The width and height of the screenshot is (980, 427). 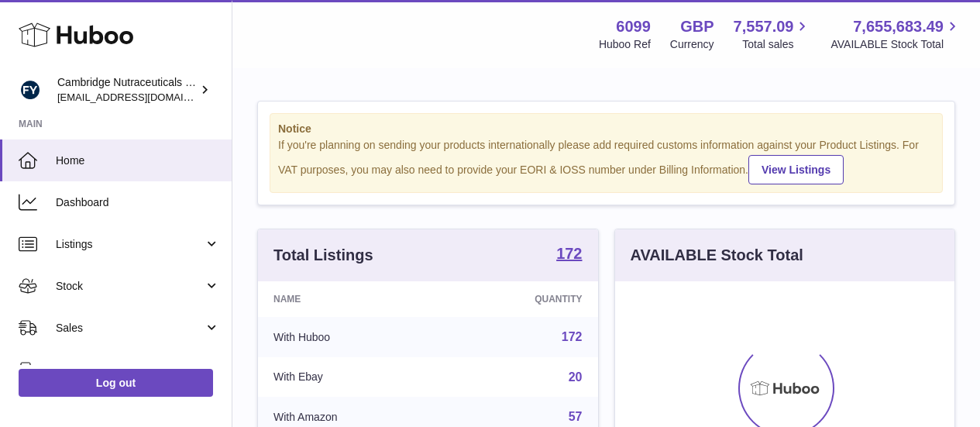 What do you see at coordinates (624, 44) in the screenshot?
I see `div: Huboo Ref` at bounding box center [624, 44].